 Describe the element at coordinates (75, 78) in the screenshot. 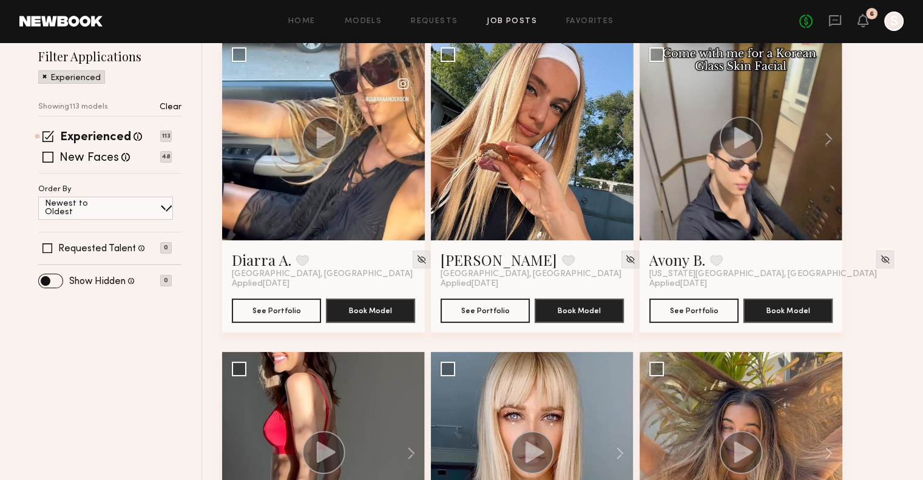

I see `p: Experienced` at that location.